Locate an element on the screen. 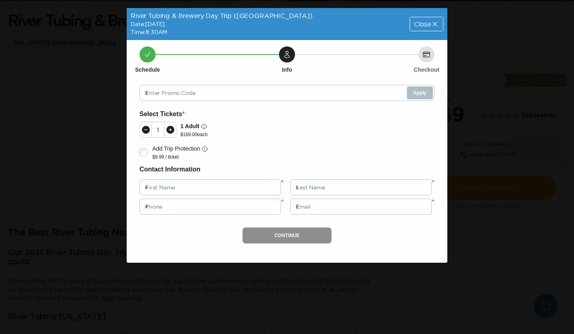  p: $ 169.00 each is located at coordinates (194, 135).